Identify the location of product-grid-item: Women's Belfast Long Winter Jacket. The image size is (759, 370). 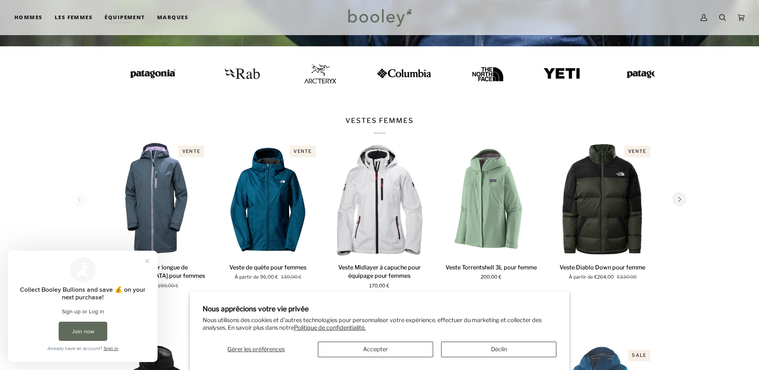
(157, 215).